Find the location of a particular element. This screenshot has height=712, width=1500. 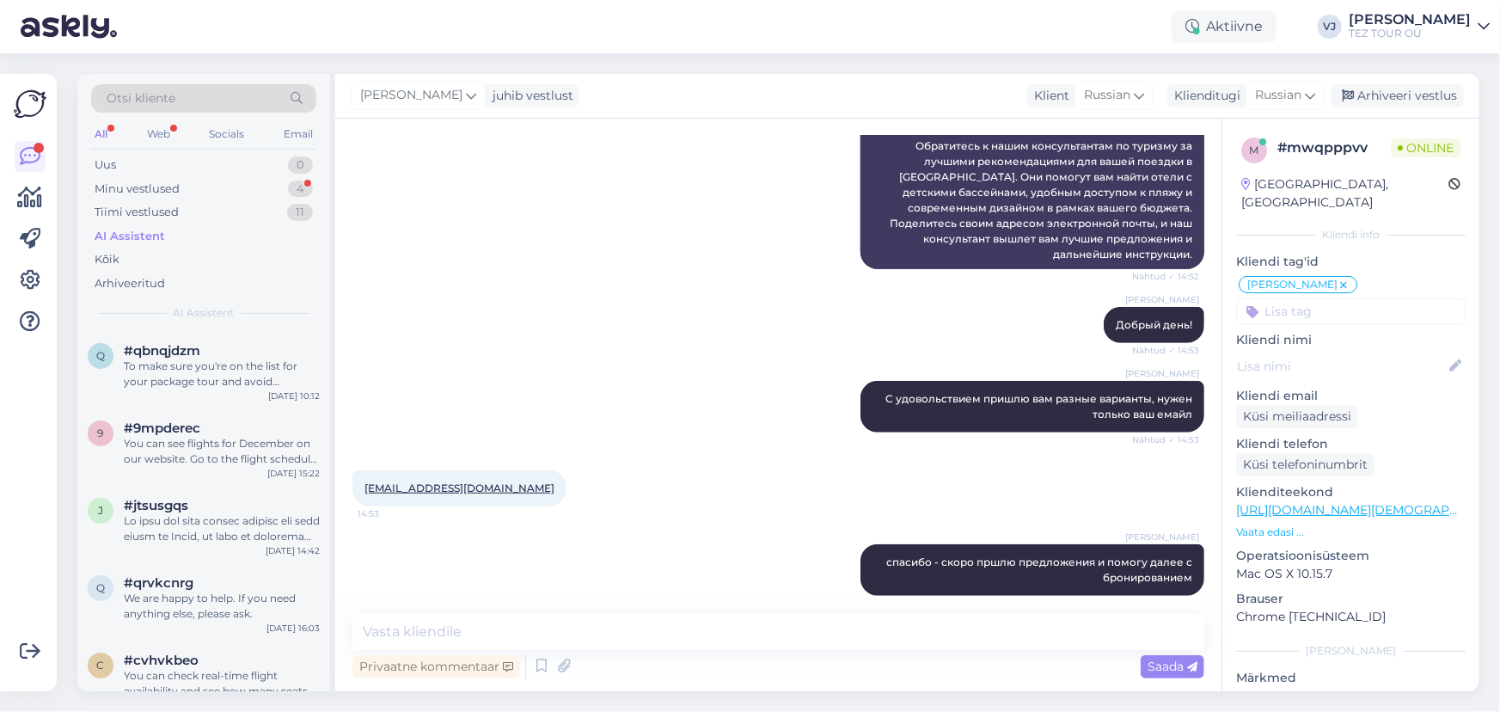

div: Lo ipsu dol sita consec adipisc eli sedd eiusm te Incid, ut labo et dolorema aliquae adminim, ven... is located at coordinates (222, 529).